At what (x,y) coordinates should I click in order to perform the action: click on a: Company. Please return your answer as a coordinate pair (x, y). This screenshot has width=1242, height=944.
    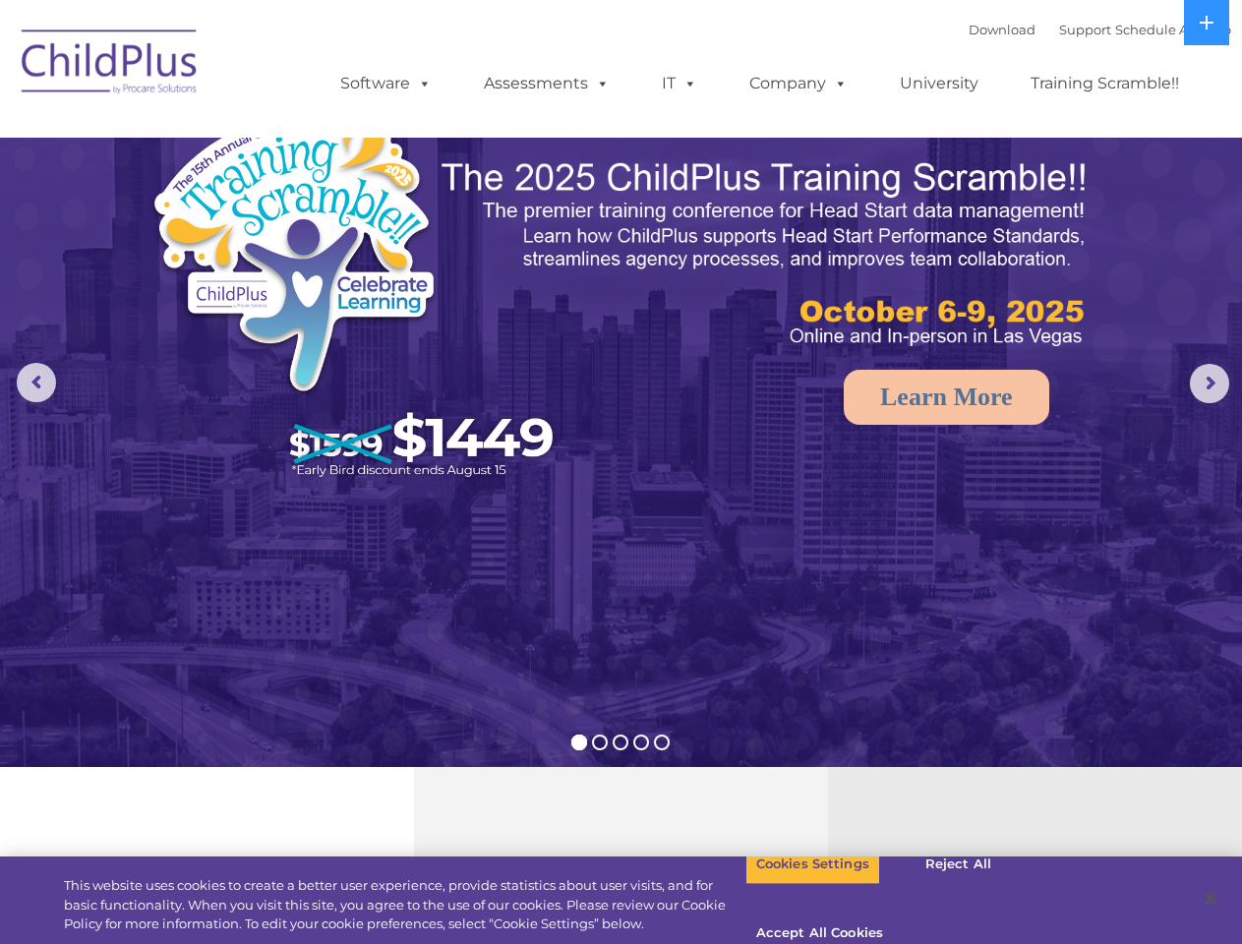
    Looking at the image, I should click on (798, 84).